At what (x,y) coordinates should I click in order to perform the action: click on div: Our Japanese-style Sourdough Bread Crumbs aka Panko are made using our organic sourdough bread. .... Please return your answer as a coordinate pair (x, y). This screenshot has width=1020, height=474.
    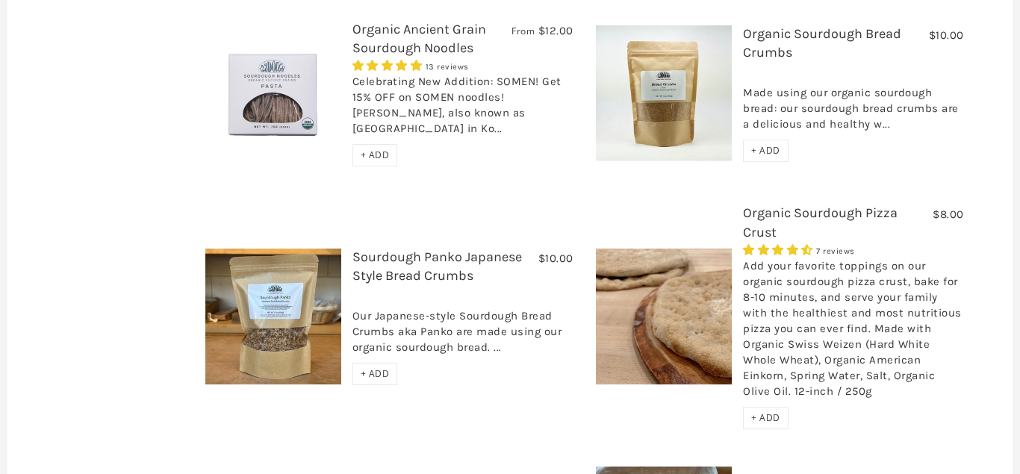
    Looking at the image, I should click on (463, 328).